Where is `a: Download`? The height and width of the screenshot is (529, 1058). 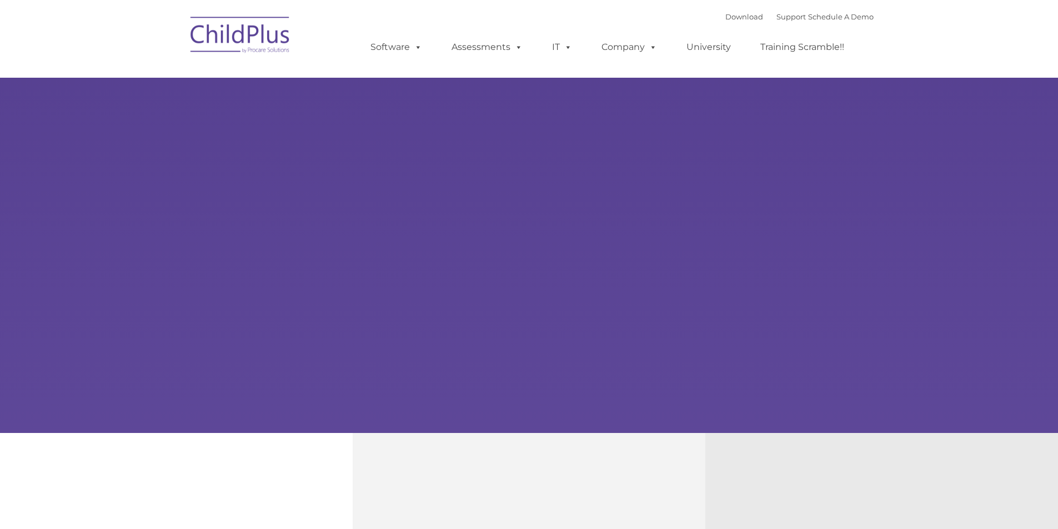
a: Download is located at coordinates (744, 17).